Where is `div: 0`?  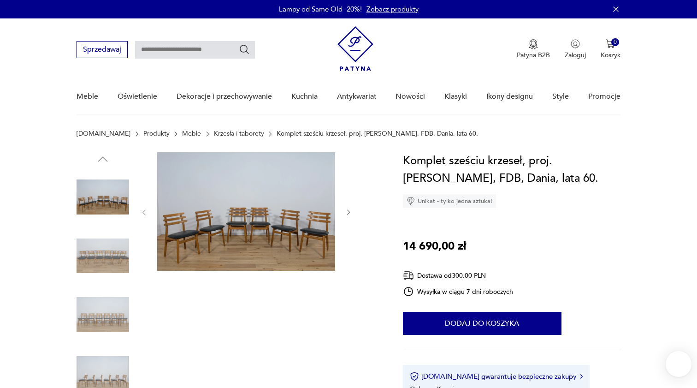 div: 0 is located at coordinates (615, 42).